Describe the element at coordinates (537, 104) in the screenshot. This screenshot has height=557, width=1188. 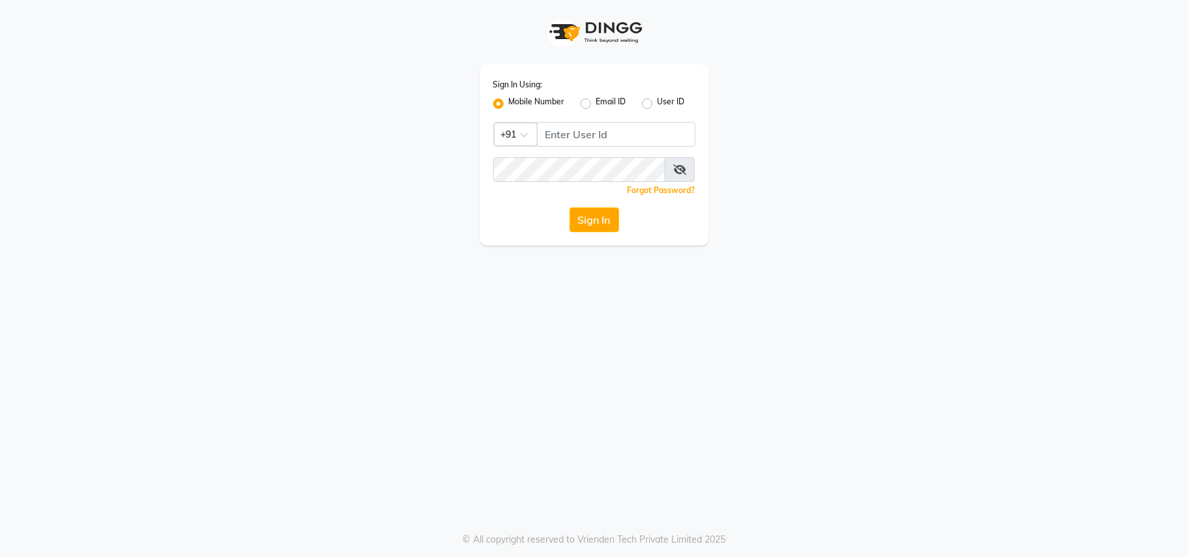
I see `label: Mobile Number` at that location.